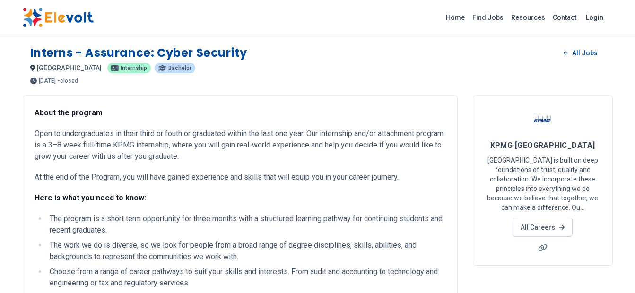 Image resolution: width=635 pixels, height=293 pixels. I want to click on li: The work we do is diverse, so we look for people from a broad range of degree disciplines, skills..., so click(246, 251).